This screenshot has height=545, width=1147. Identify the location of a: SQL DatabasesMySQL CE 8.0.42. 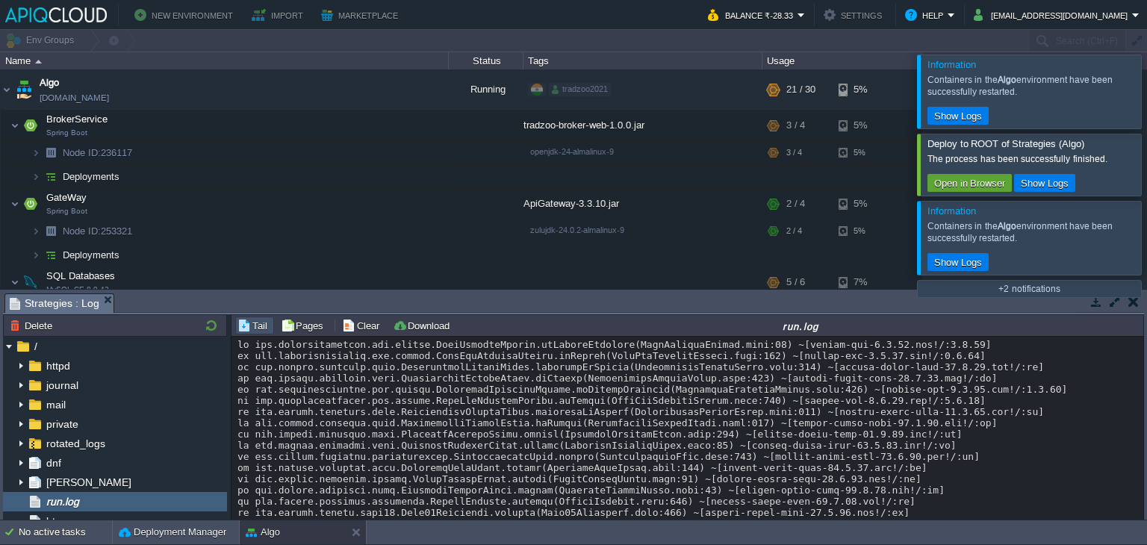
(81, 275).